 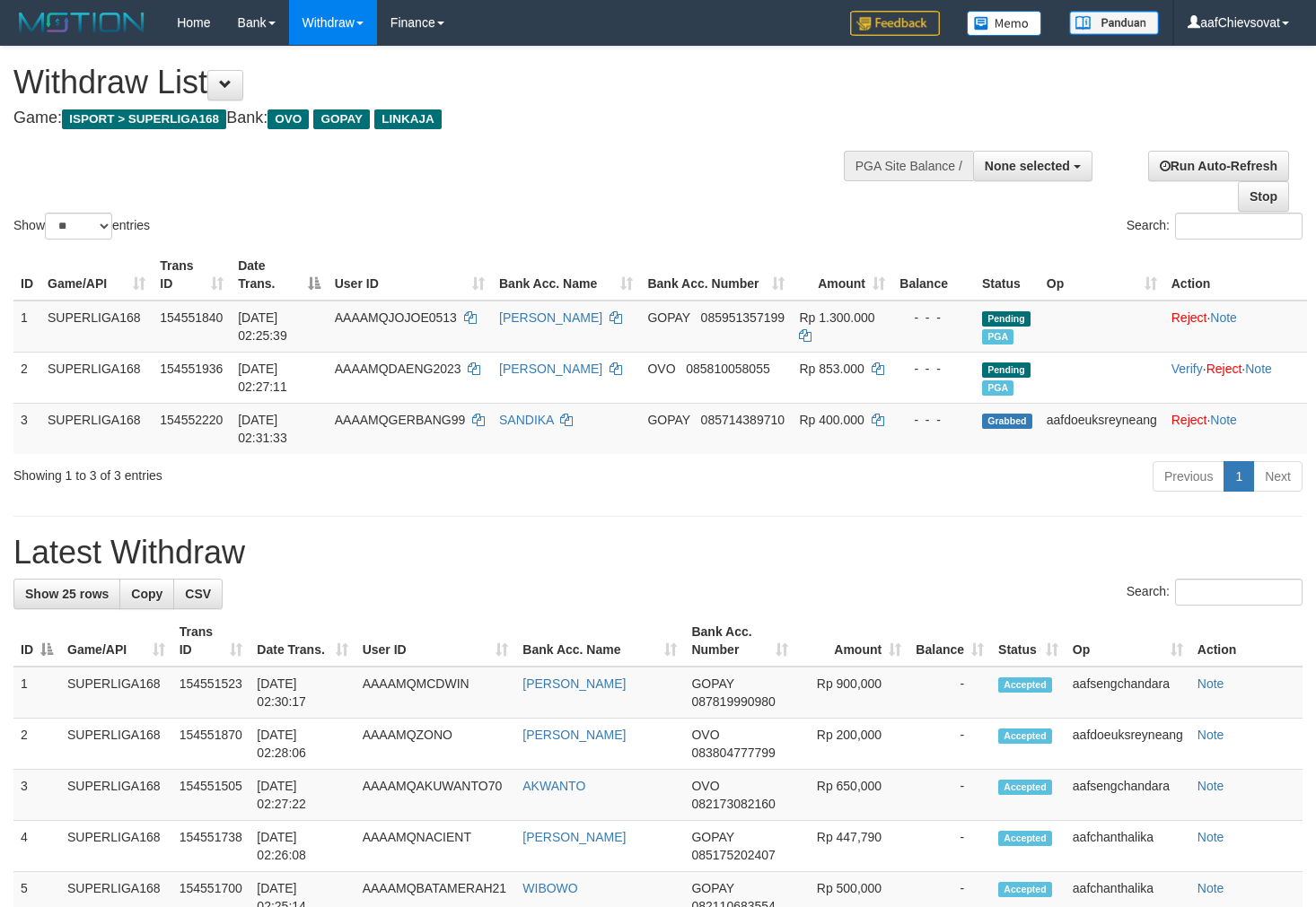 What do you see at coordinates (950, 640) in the screenshot?
I see `th: Balance: activate to sort column ascending` at bounding box center [950, 640].